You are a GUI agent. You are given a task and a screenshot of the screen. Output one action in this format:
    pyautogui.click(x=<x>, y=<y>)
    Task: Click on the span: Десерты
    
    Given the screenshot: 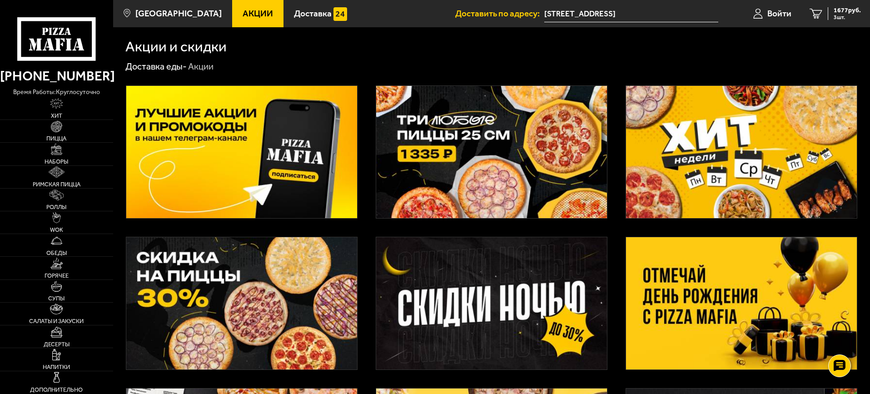 What is the action you would take?
    pyautogui.click(x=56, y=344)
    